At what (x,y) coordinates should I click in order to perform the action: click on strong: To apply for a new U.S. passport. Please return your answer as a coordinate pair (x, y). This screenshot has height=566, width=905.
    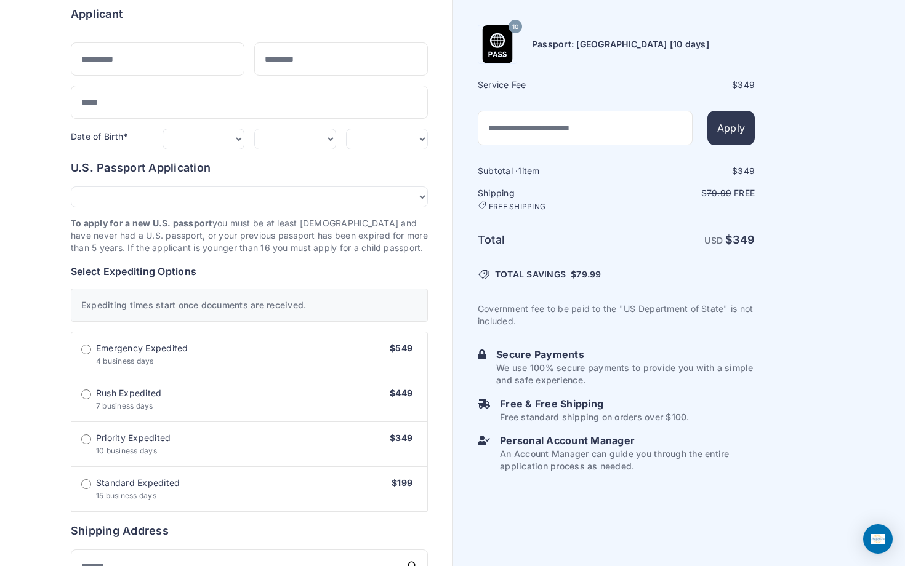
    Looking at the image, I should click on (142, 223).